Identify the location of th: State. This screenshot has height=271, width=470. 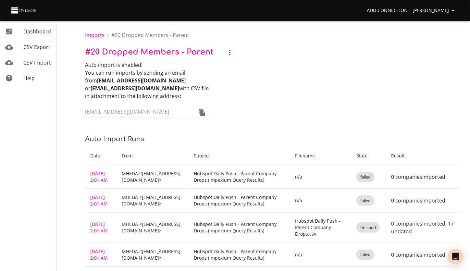
(369, 156).